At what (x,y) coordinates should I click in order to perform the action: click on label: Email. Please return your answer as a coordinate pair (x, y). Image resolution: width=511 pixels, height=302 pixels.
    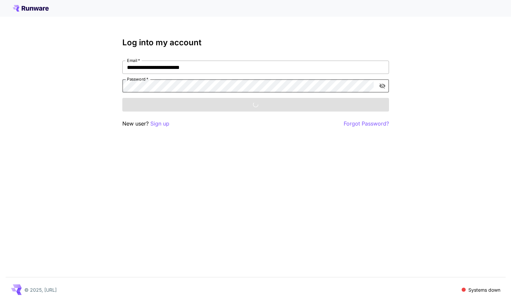
    Looking at the image, I should click on (133, 60).